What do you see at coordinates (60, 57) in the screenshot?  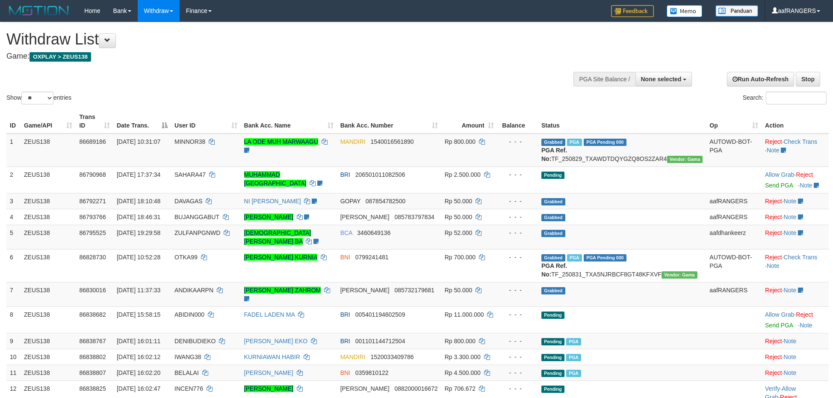 I see `span: OXPLAY > ZEUS138` at bounding box center [60, 57].